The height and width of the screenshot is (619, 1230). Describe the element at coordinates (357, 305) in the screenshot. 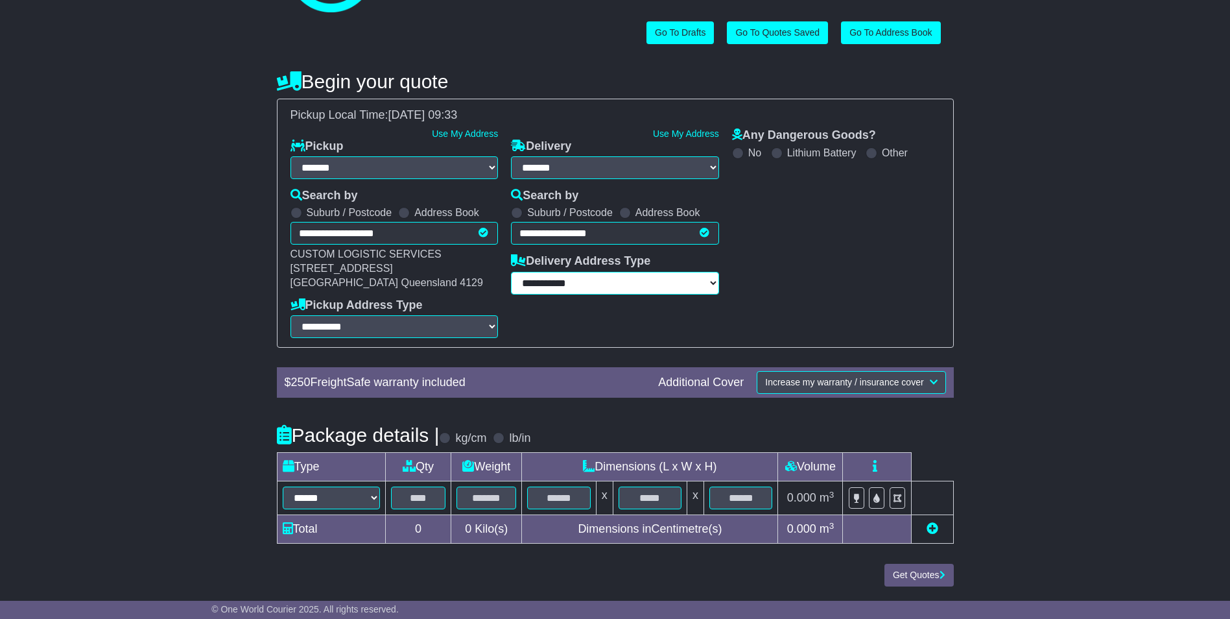

I see `label: Pickup Address Type` at that location.